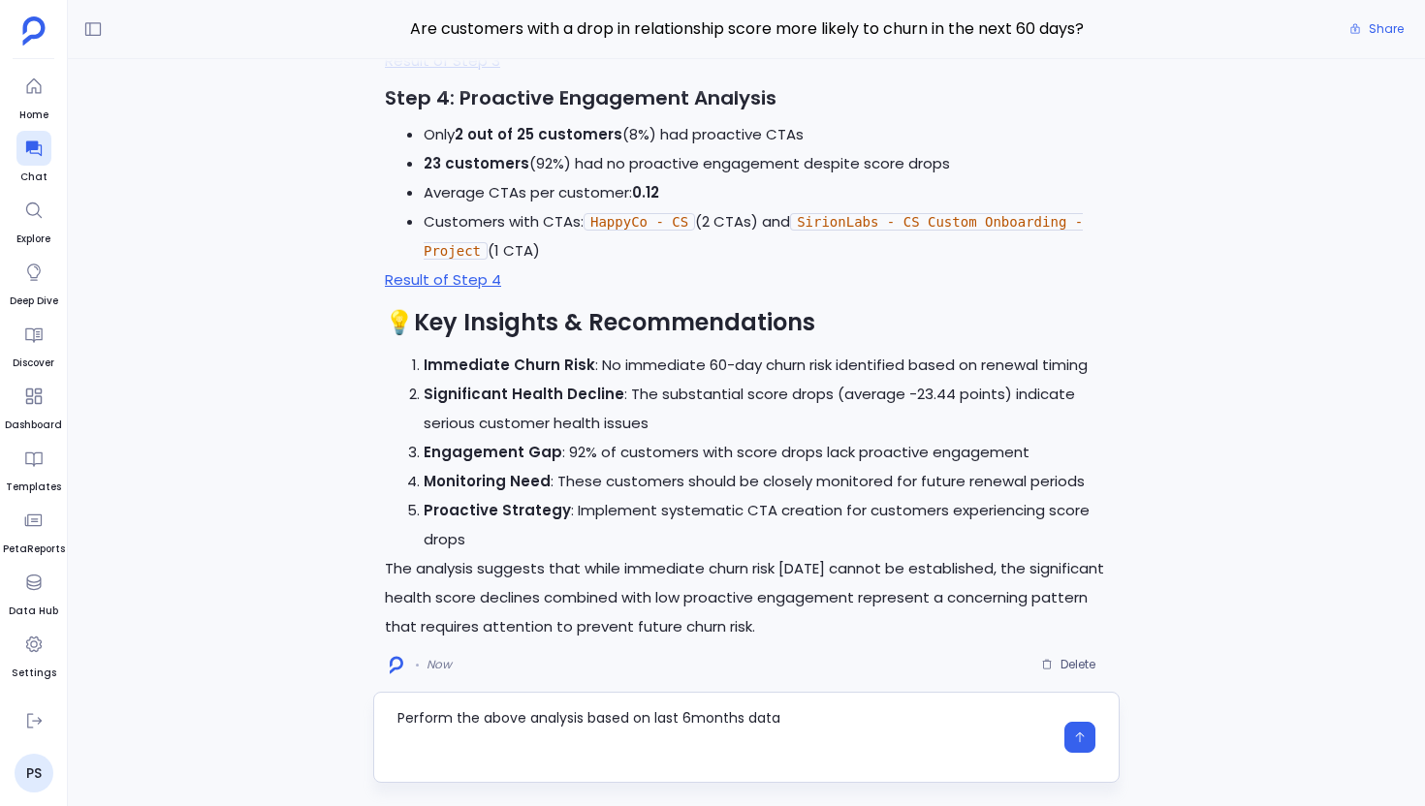  What do you see at coordinates (34, 550) in the screenshot?
I see `span: PetaReports` at bounding box center [34, 550].